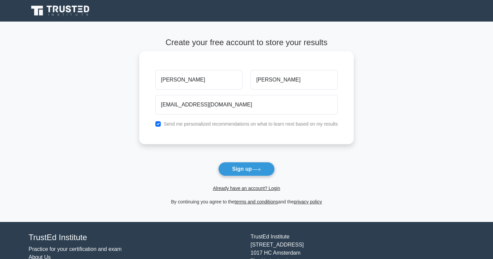 Image resolution: width=493 pixels, height=259 pixels. Describe the element at coordinates (308, 201) in the screenshot. I see `a: privacy policy` at that location.